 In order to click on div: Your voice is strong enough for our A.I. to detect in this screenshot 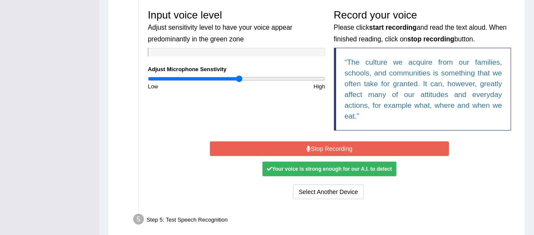, I will do `click(329, 169)`.